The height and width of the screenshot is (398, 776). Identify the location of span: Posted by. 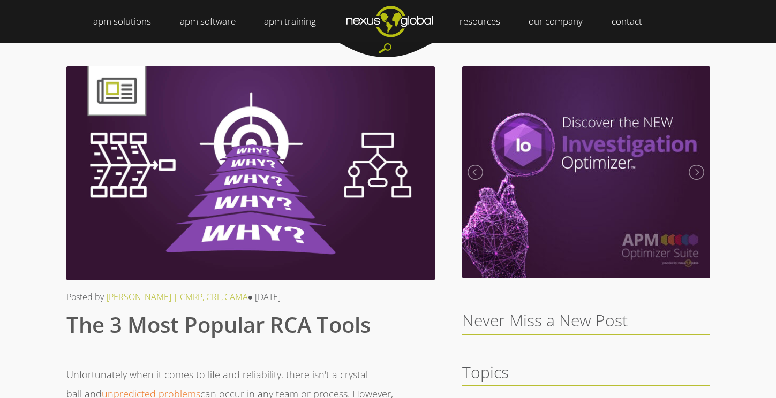
(85, 297).